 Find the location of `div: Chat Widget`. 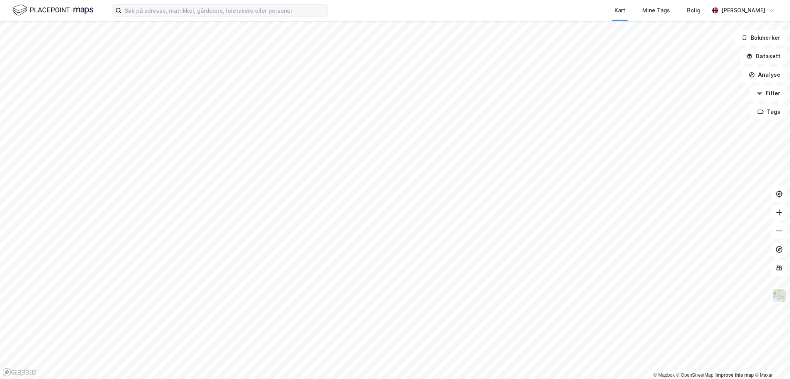

div: Chat Widget is located at coordinates (771, 361).